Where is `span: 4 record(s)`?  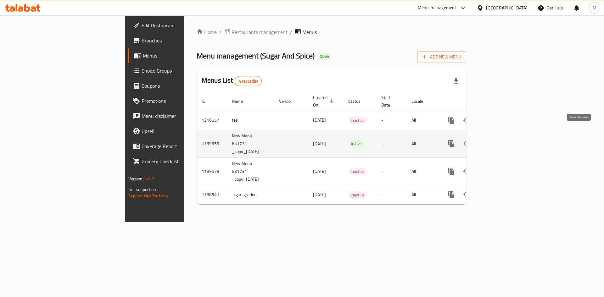
span: 4 record(s) is located at coordinates (248, 81).